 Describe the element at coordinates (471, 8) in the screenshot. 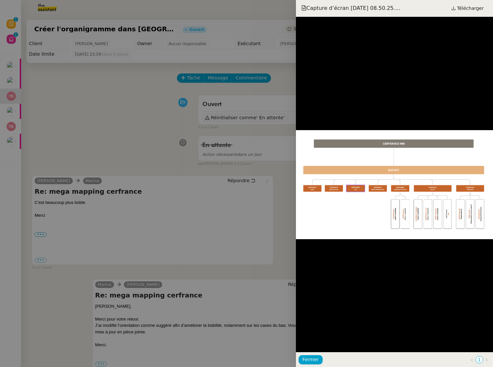

I see `span: Télécharger` at that location.